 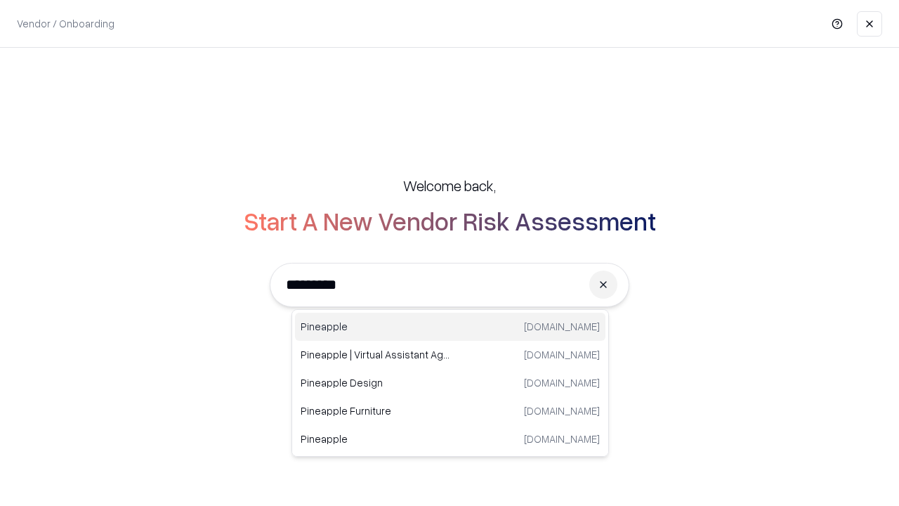 What do you see at coordinates (375, 382) in the screenshot?
I see `p: Pineapple Design` at bounding box center [375, 382].